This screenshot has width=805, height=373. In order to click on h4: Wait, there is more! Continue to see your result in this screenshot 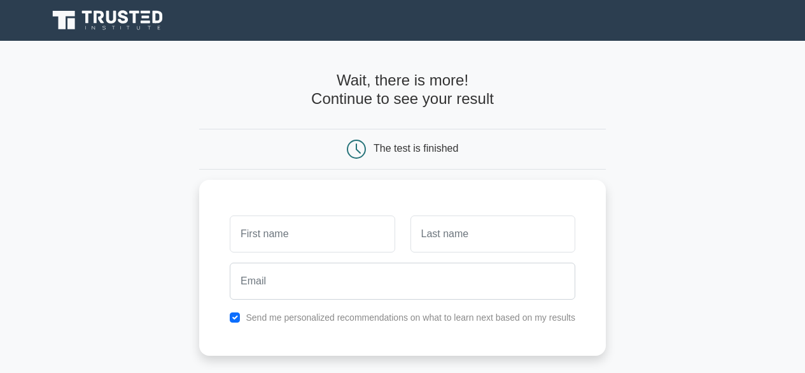, I will do `click(402, 90)`.